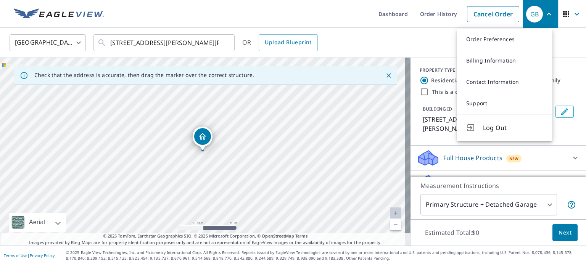 This screenshot has height=265, width=586. Describe the element at coordinates (396, 213) in the screenshot. I see `a: Current Level 20, Zoom In Disabled` at that location.